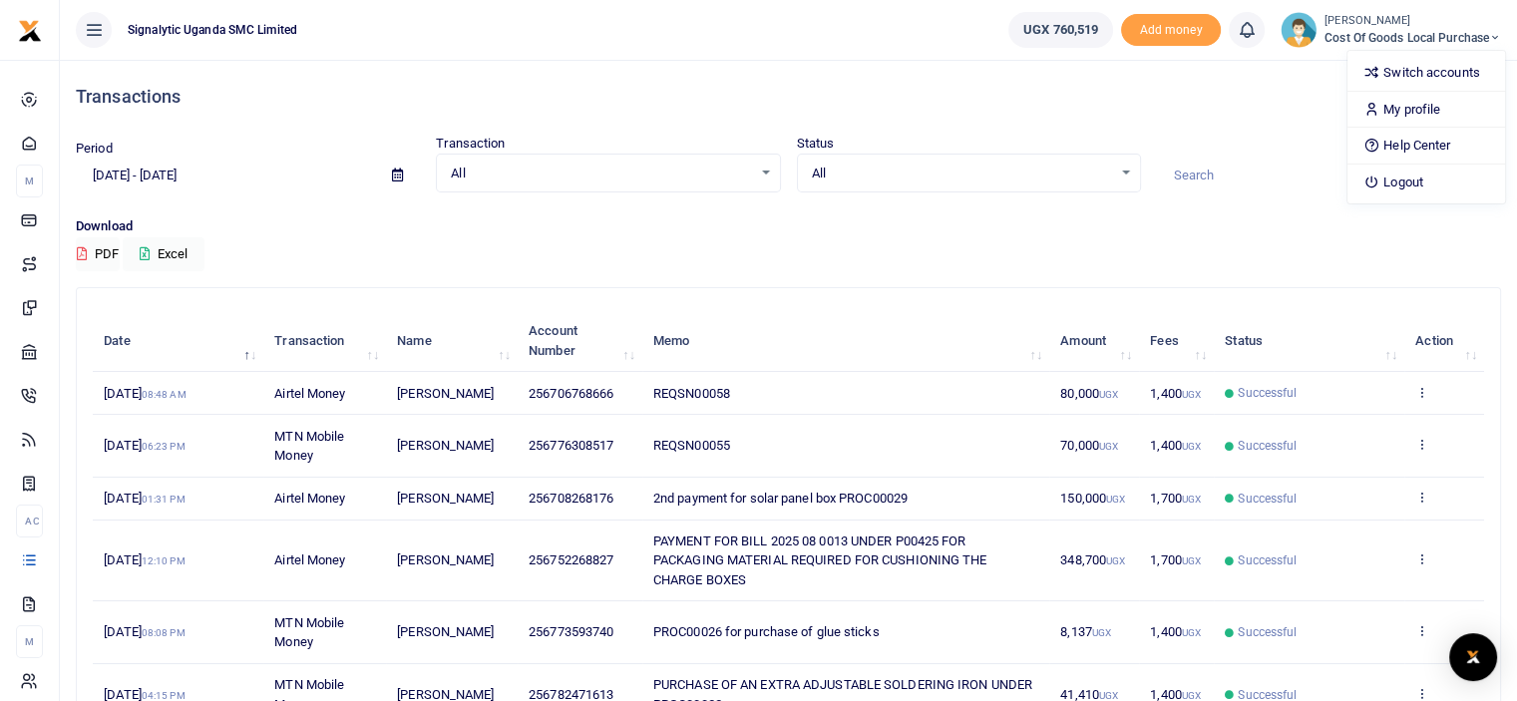  I want to click on a: Help Center, so click(1426, 146).